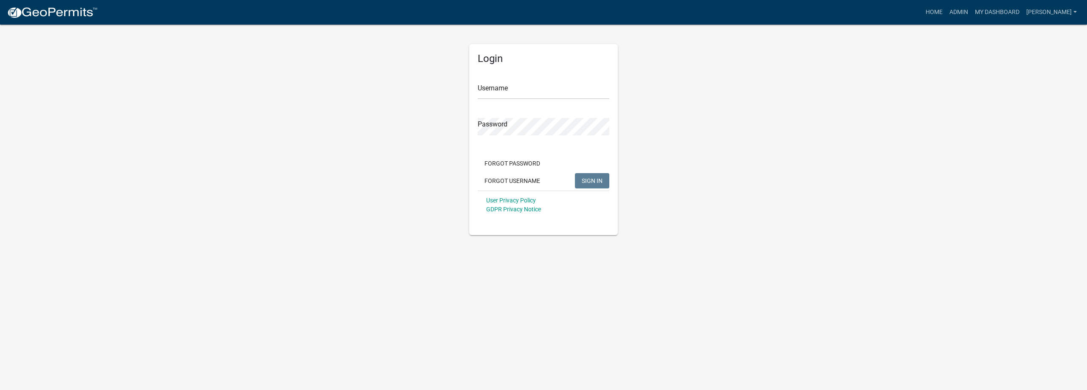 This screenshot has height=390, width=1087. I want to click on a: User Privacy Policy, so click(511, 200).